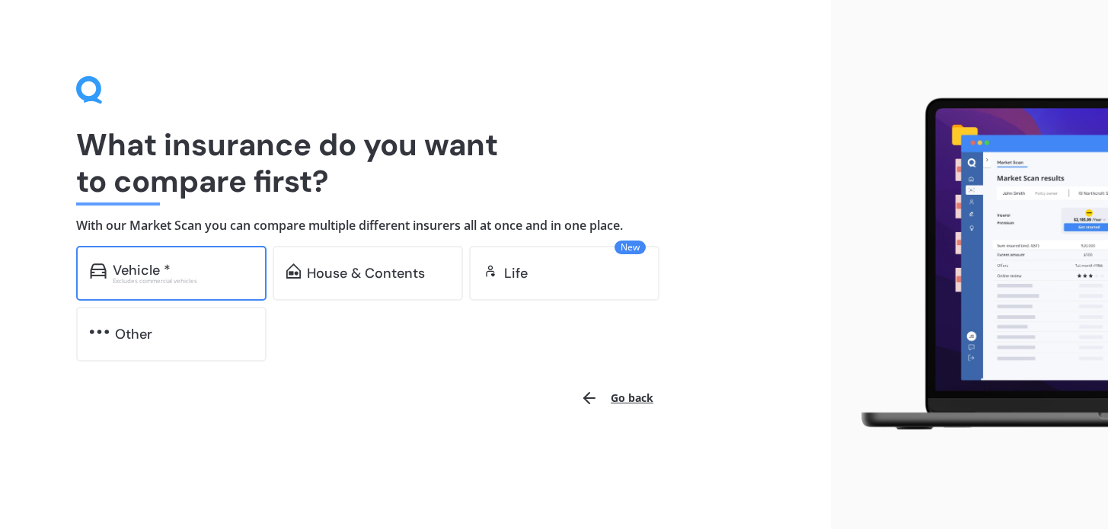 This screenshot has height=529, width=1108. Describe the element at coordinates (142, 270) in the screenshot. I see `div: Vehicle *` at that location.